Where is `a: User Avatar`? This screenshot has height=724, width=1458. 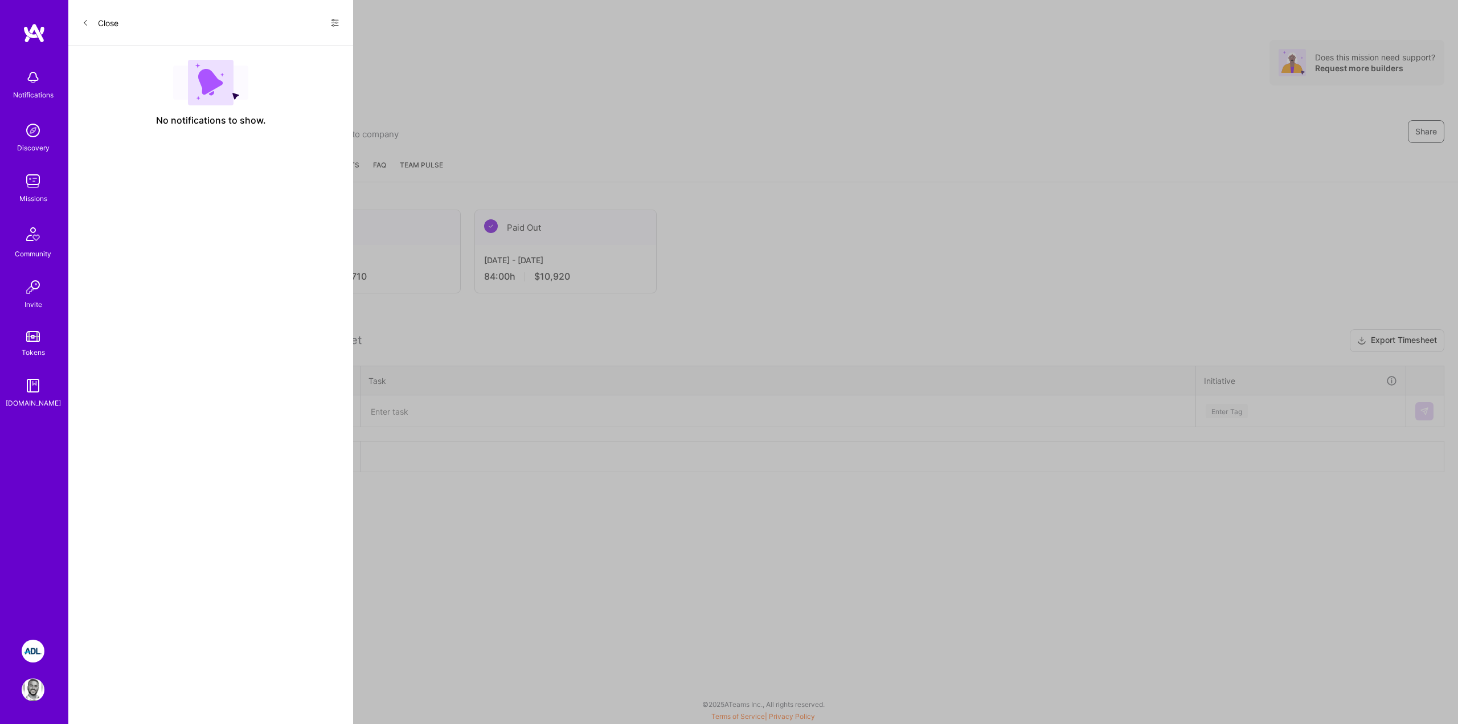
a: User Avatar is located at coordinates (33, 689).